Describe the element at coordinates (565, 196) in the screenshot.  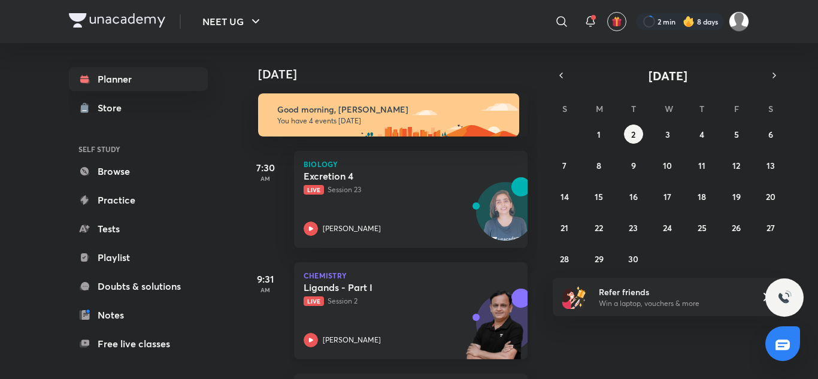
I see `button: September 14, 2025` at that location.